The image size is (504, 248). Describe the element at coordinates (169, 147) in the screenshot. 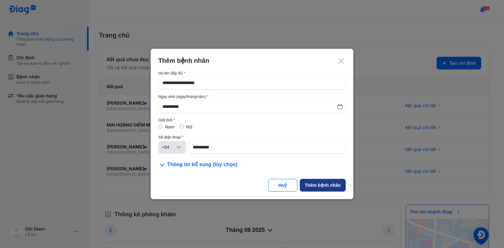

I see `div: +84` at that location.